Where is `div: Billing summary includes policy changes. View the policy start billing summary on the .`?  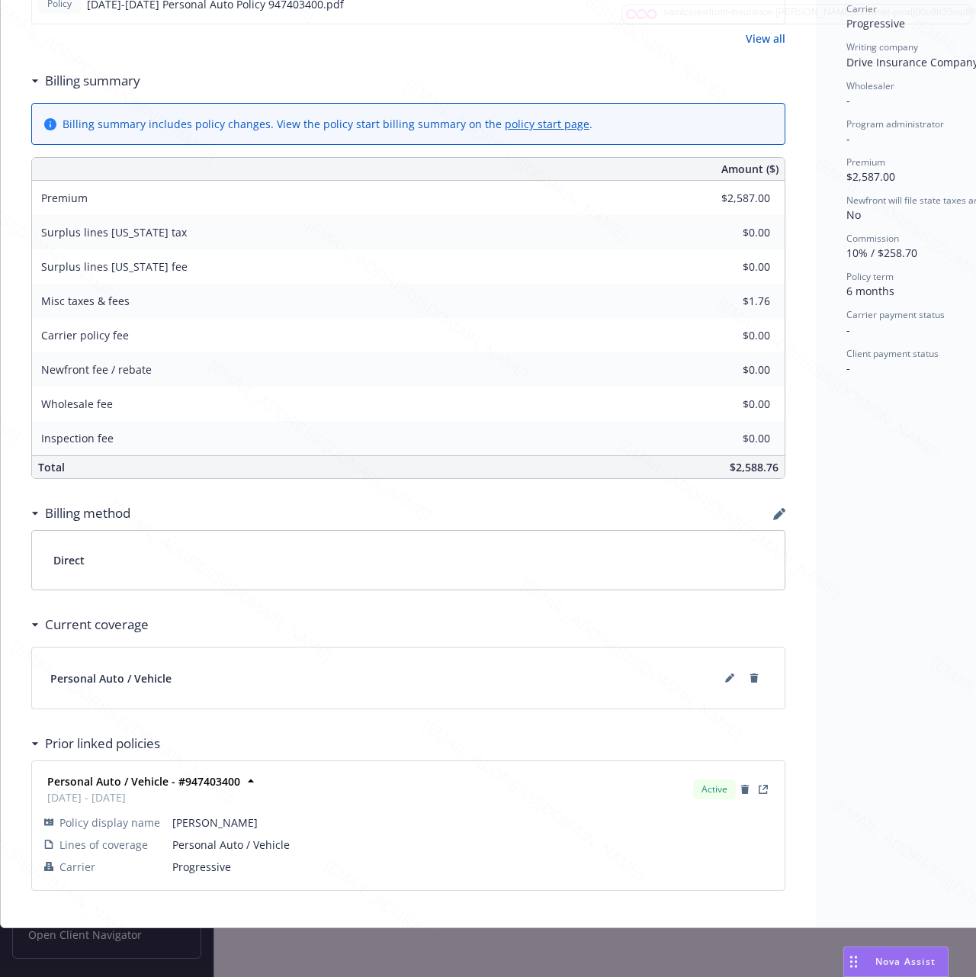
div: Billing summary includes policy changes. View the policy start billing summary on the . is located at coordinates (327, 124).